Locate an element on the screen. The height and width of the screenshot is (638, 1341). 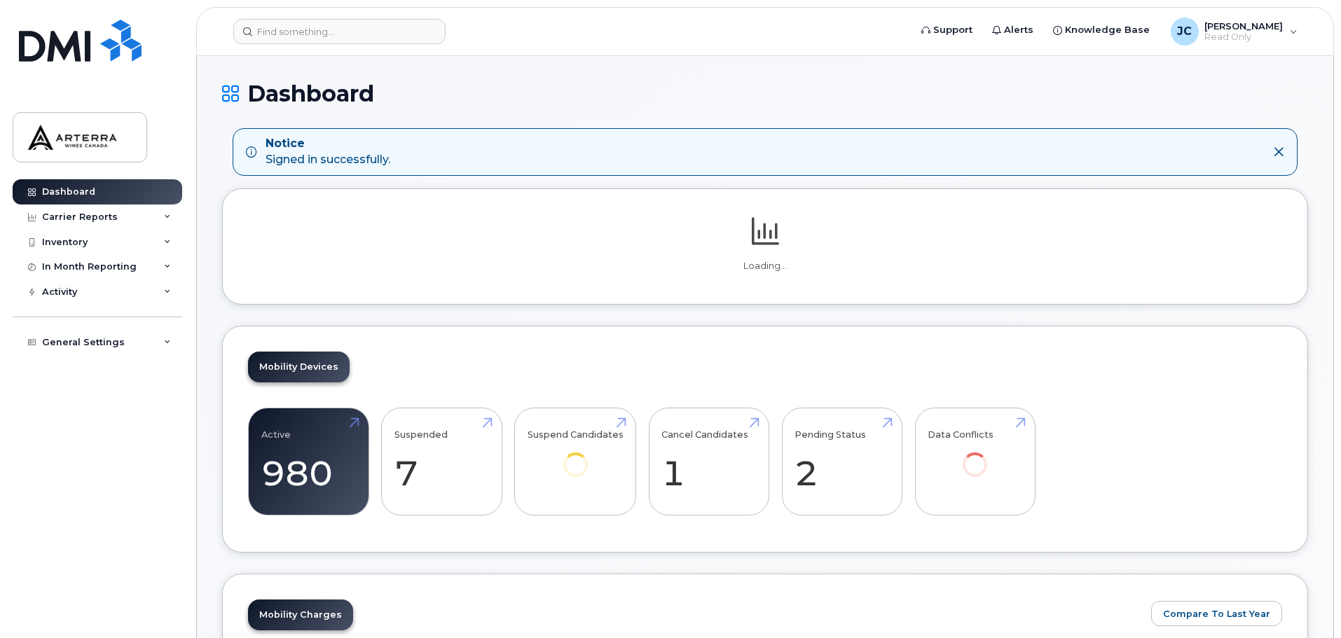
a: Mobility Devices is located at coordinates (298, 367).